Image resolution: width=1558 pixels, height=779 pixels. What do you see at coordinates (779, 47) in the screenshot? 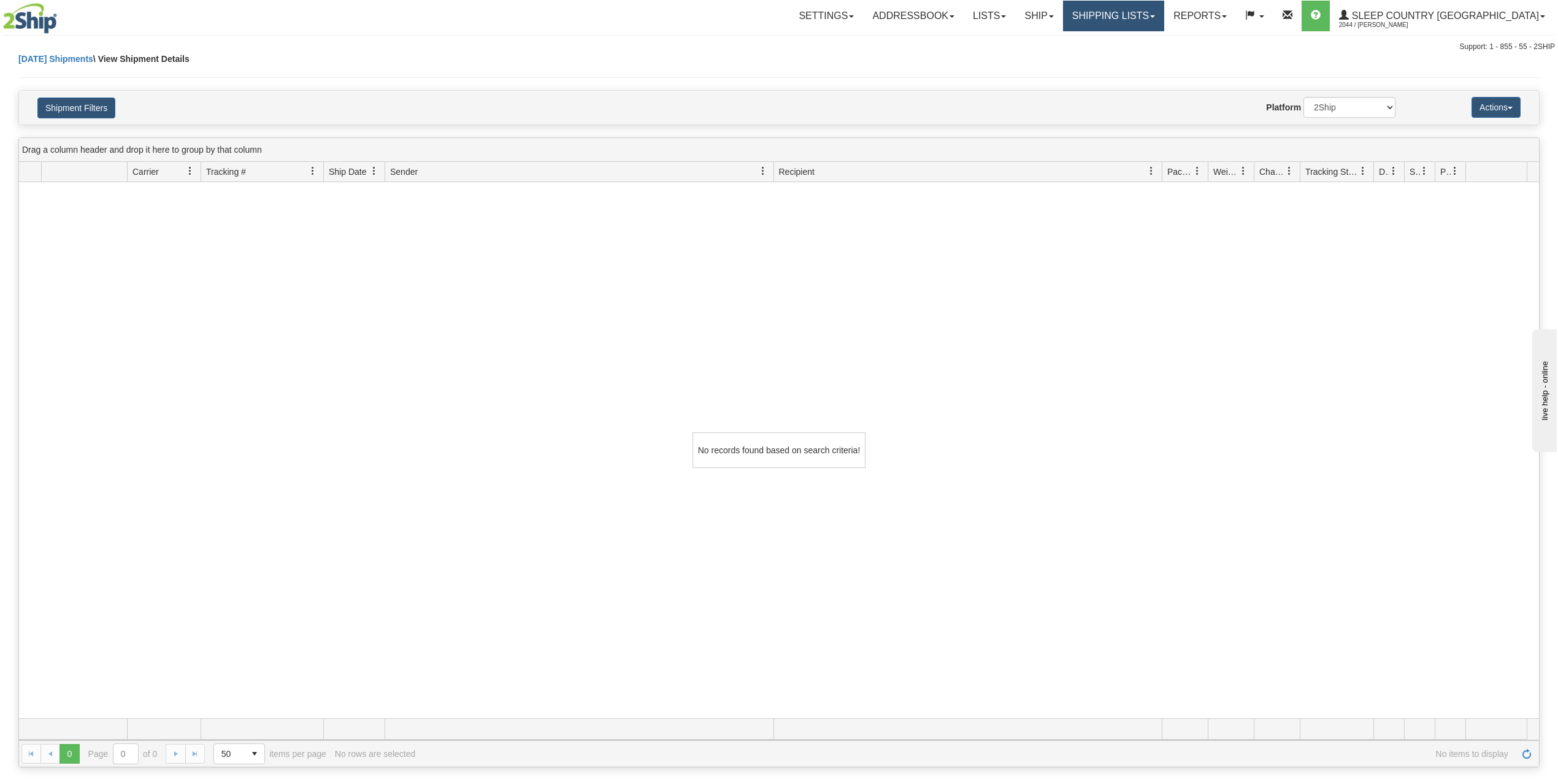
I see `div: Support: 1 - 855 - 55 - 2SHIP` at bounding box center [779, 47].